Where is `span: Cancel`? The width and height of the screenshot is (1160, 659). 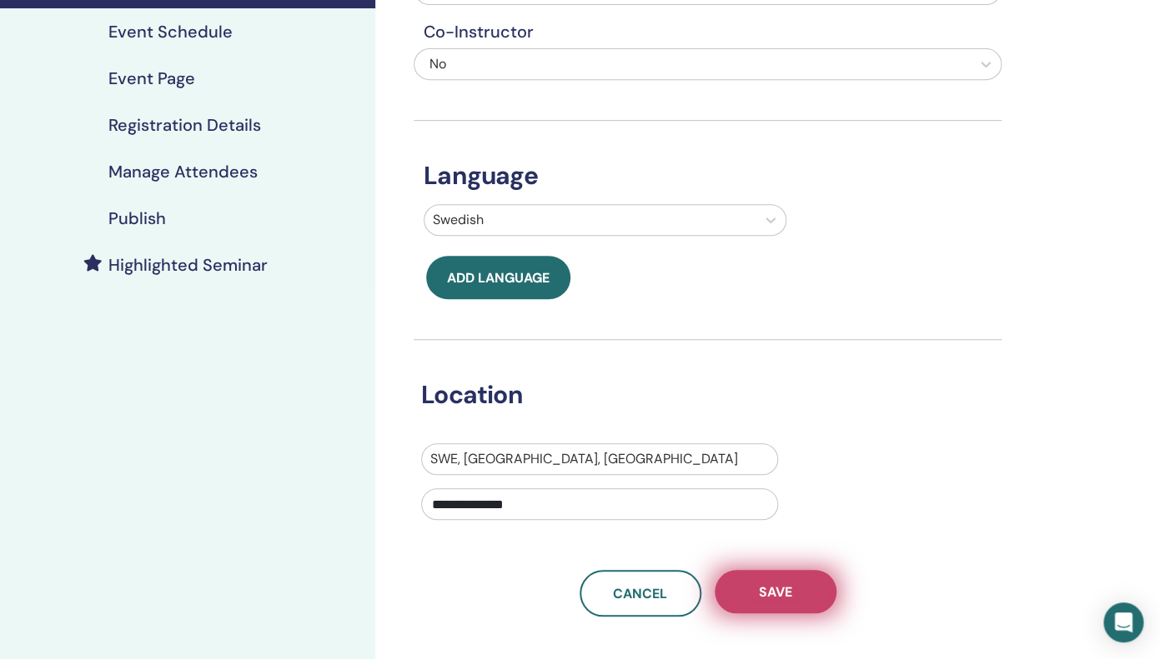 span: Cancel is located at coordinates (639, 594).